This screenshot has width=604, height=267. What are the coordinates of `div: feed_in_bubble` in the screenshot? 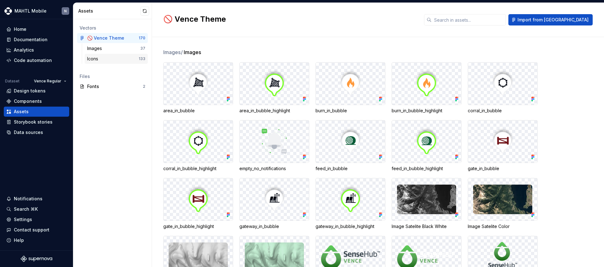 It's located at (350, 169).